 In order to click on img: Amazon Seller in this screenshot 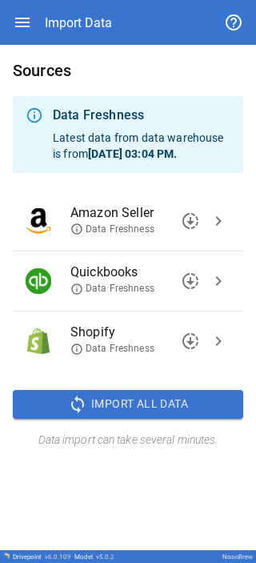, I will do `click(38, 221)`.